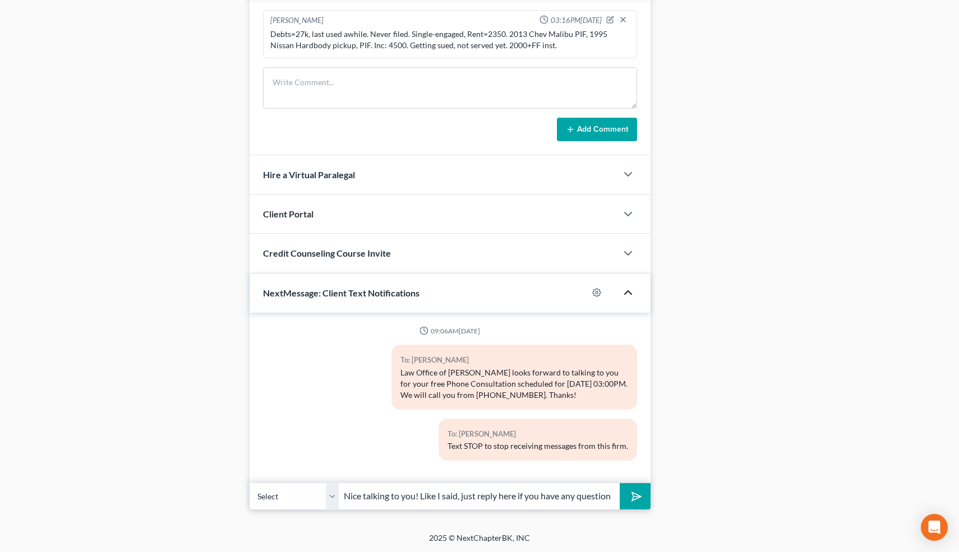 The width and height of the screenshot is (959, 552). Describe the element at coordinates (450, 40) in the screenshot. I see `div: Debts=27k, last used awhile. Never filed. Single-engaged, Rent=2350. 2013 Chev Malibu PIF, 1995 N...` at that location.